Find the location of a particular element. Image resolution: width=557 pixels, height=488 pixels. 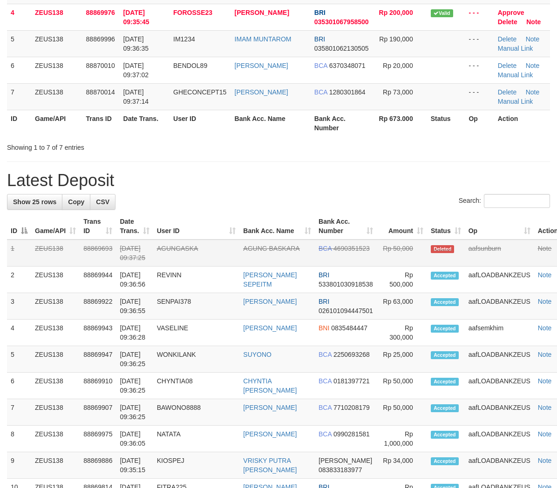

a: IMAM MUNTAROM is located at coordinates (263, 39).